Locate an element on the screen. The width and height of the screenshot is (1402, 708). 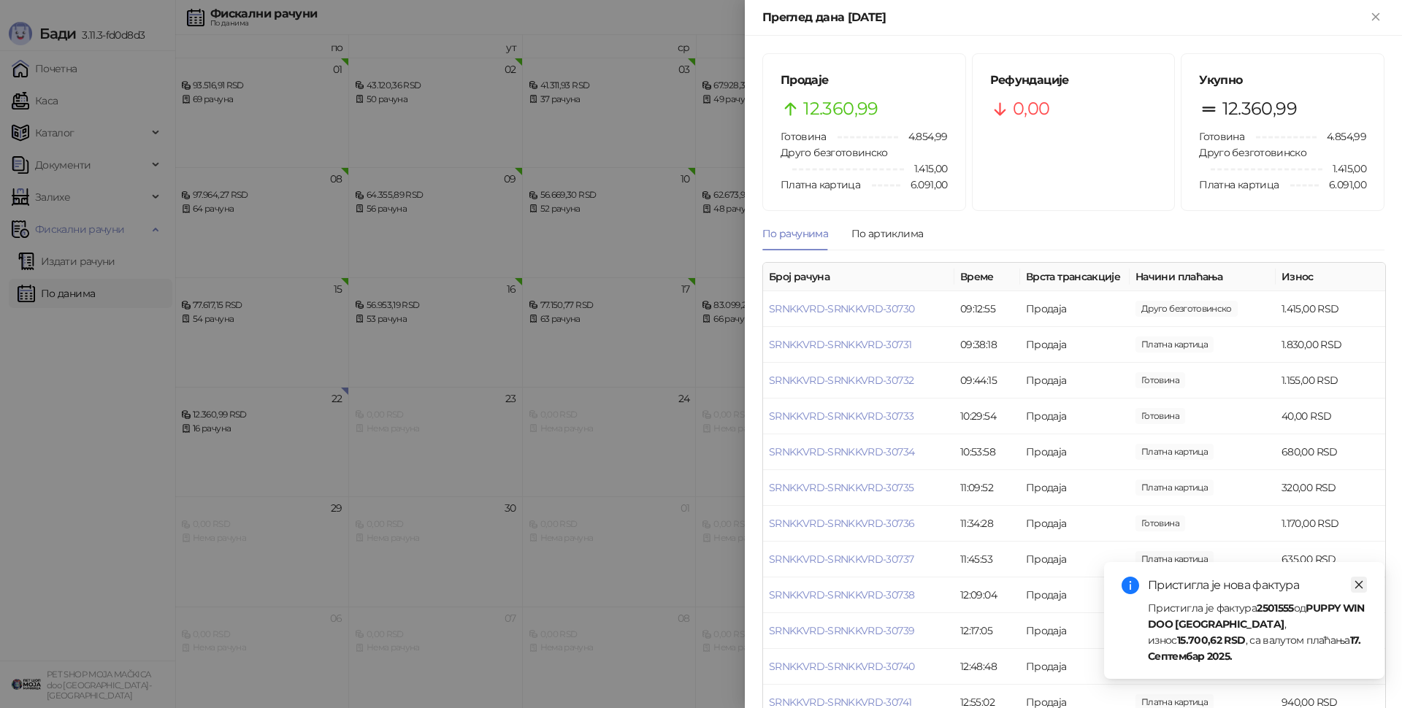
span: 680,00 is located at coordinates (1174, 452).